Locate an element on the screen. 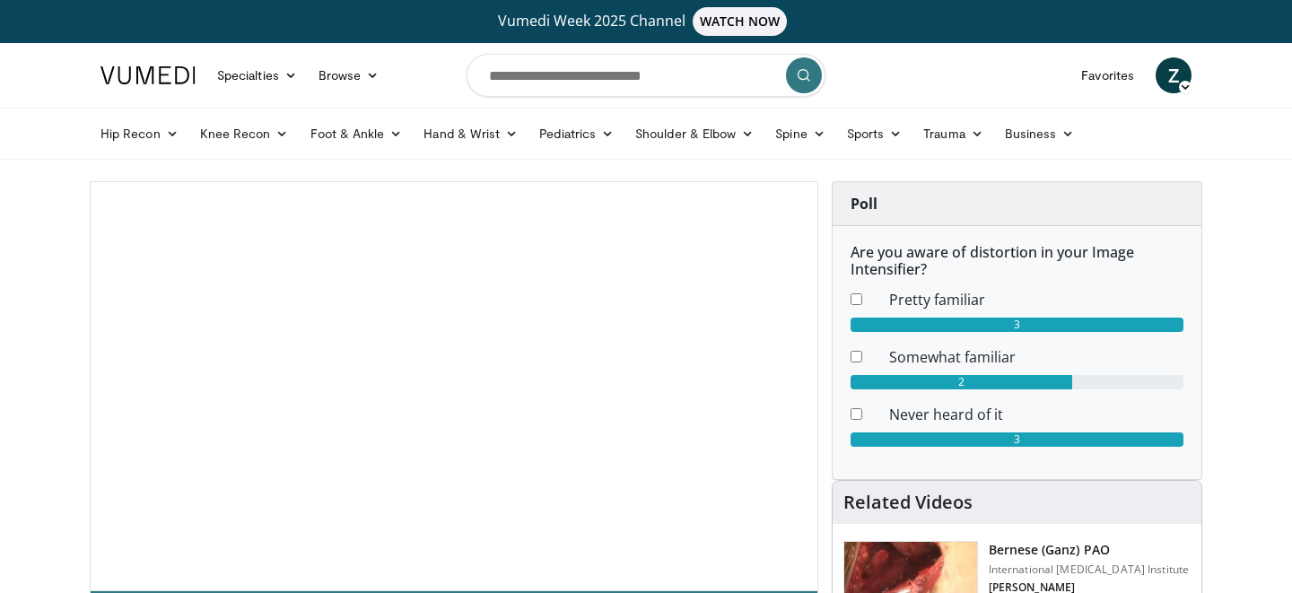 The width and height of the screenshot is (1292, 593). dd: Somewhat familiar is located at coordinates (1036, 357).